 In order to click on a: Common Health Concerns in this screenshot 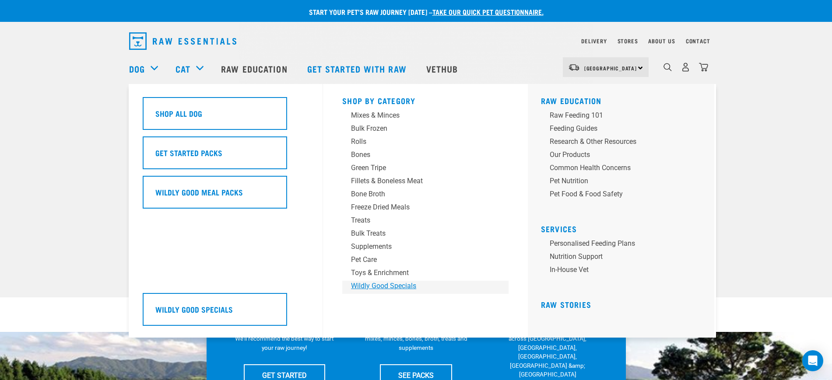, I will do `click(624, 169)`.